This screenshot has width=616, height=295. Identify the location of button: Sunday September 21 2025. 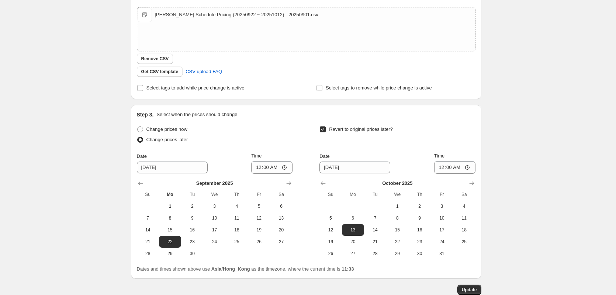
(148, 241).